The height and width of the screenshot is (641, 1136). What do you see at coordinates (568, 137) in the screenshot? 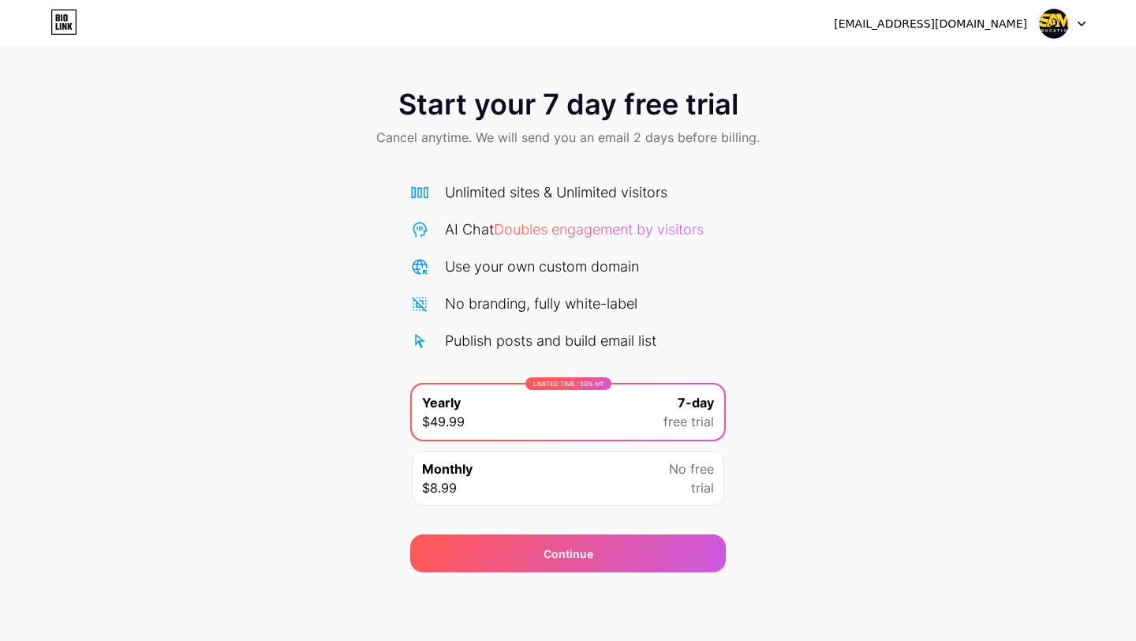
I see `span: Cancel anytime. We will send you an email 2 days before billing.` at bounding box center [568, 137].